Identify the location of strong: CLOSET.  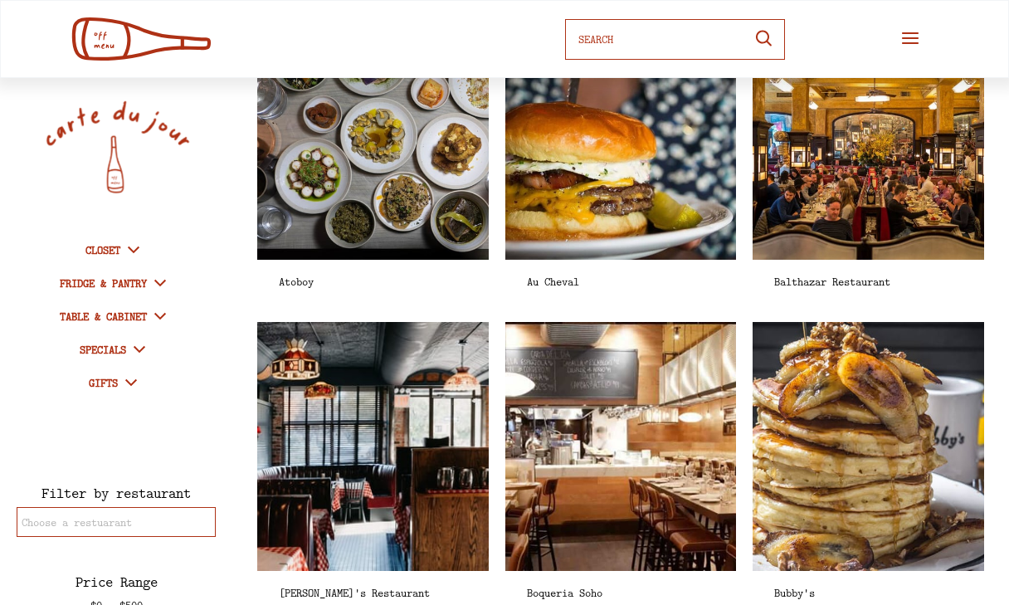
(103, 250).